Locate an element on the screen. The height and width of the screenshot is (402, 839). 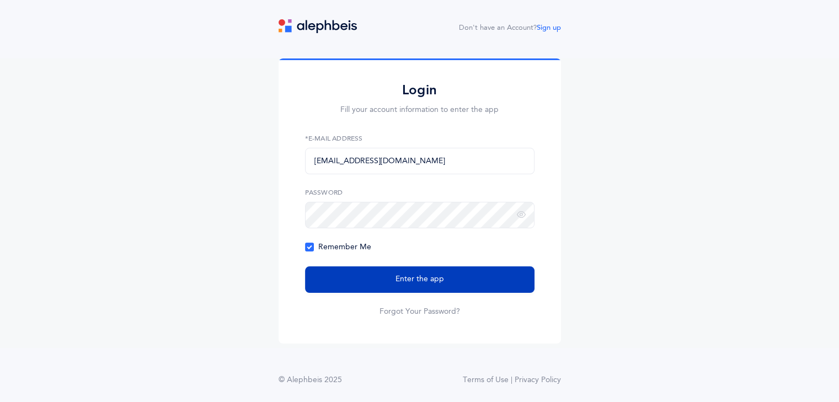
a: Sign up is located at coordinates (549, 28).